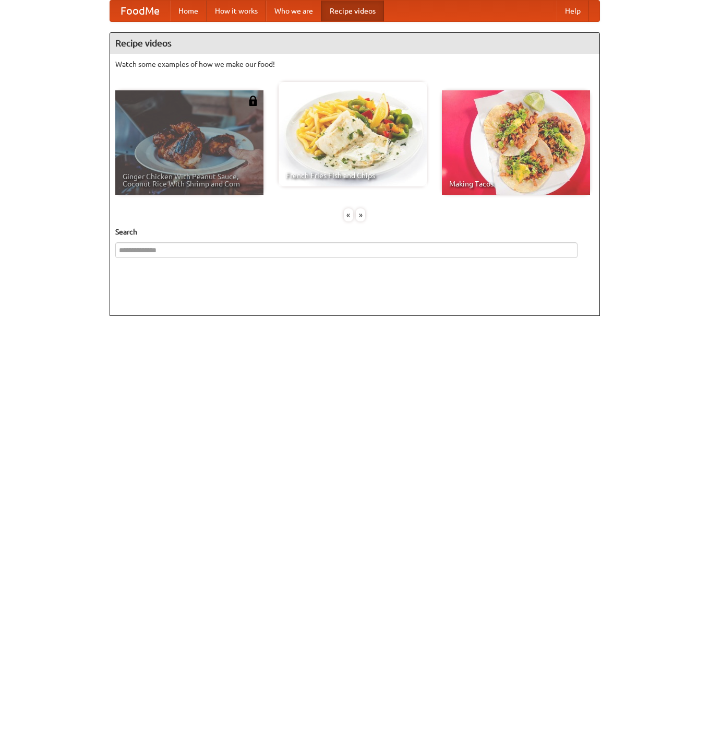  I want to click on img: 483408.png, so click(253, 101).